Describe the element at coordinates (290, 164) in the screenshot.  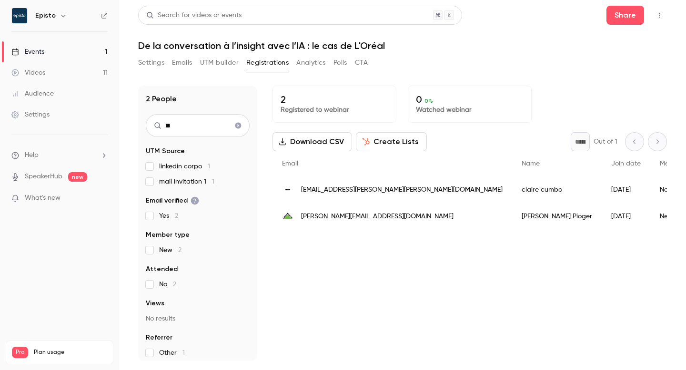
I see `span: Email` at that location.